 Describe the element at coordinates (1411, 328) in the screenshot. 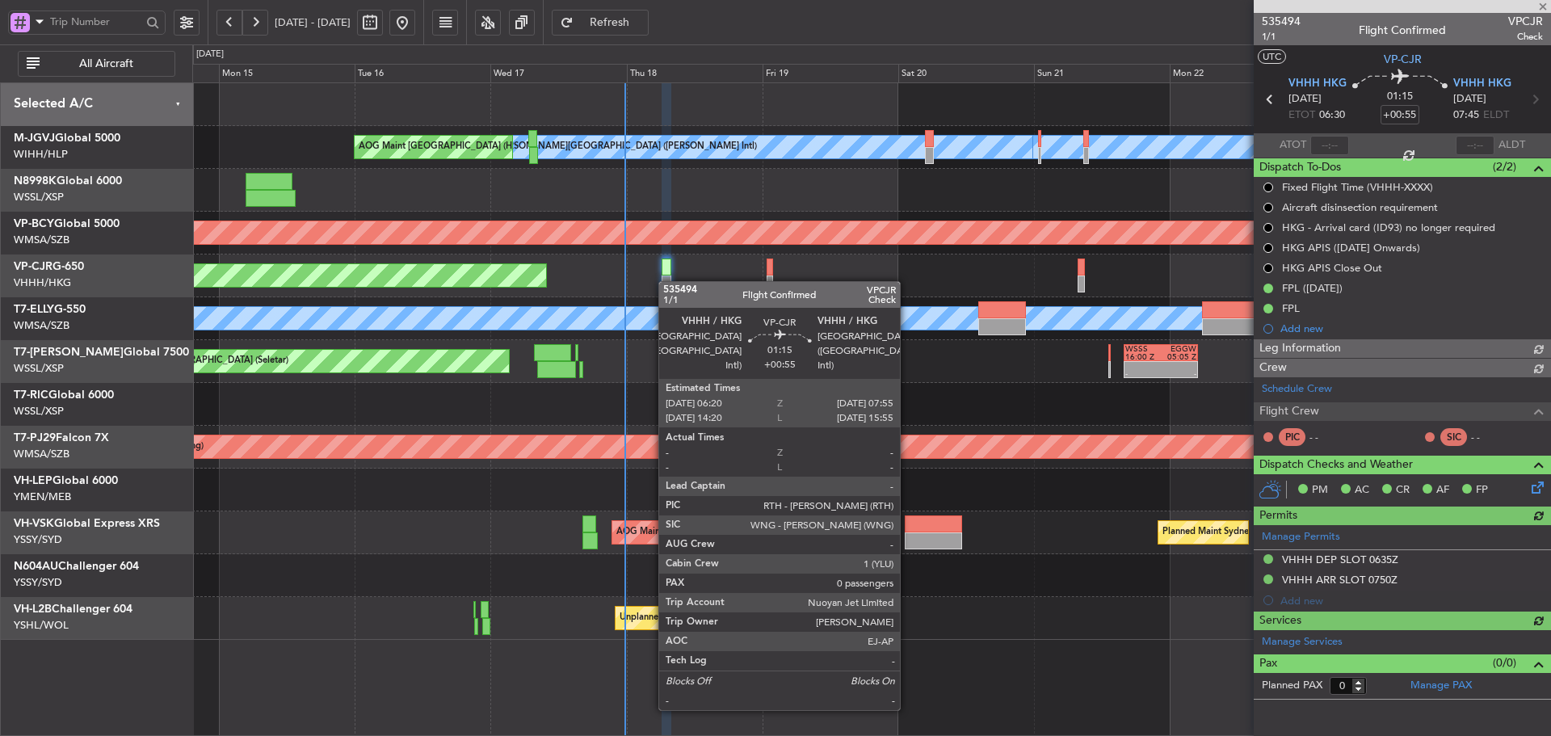

I see `div: Add new` at that location.